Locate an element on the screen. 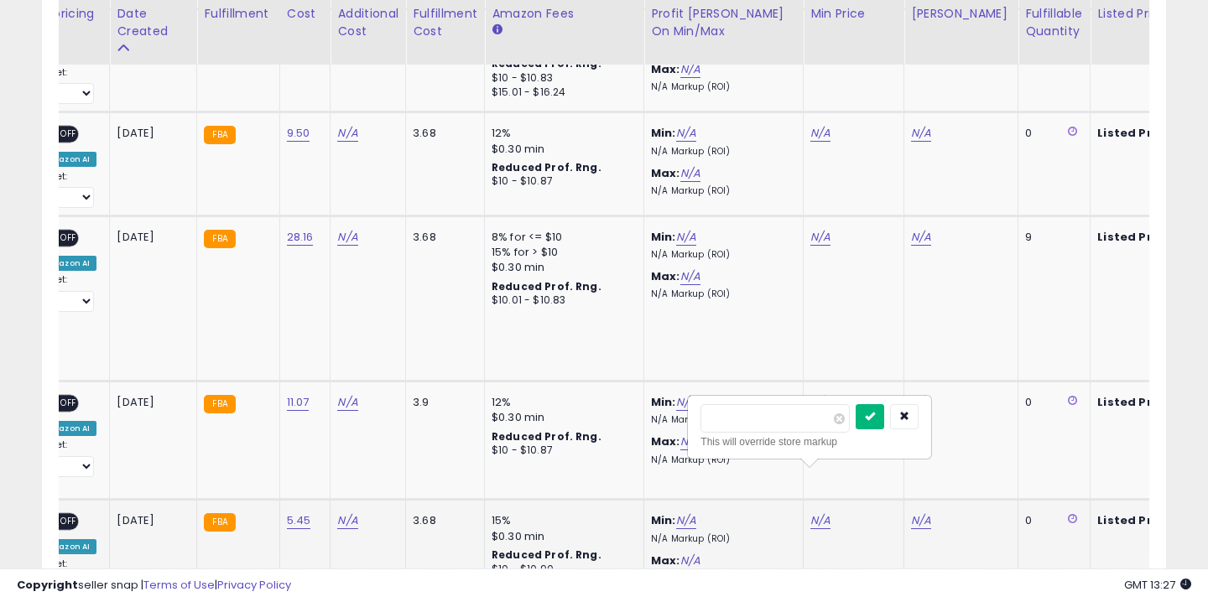  div: 9 is located at coordinates (1051, 237).